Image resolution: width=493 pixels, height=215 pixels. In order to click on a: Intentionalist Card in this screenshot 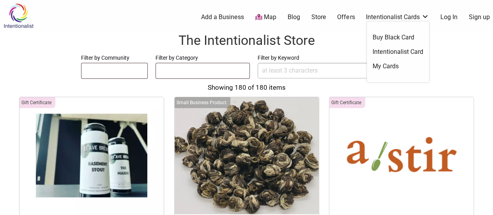, I will do `click(398, 52)`.